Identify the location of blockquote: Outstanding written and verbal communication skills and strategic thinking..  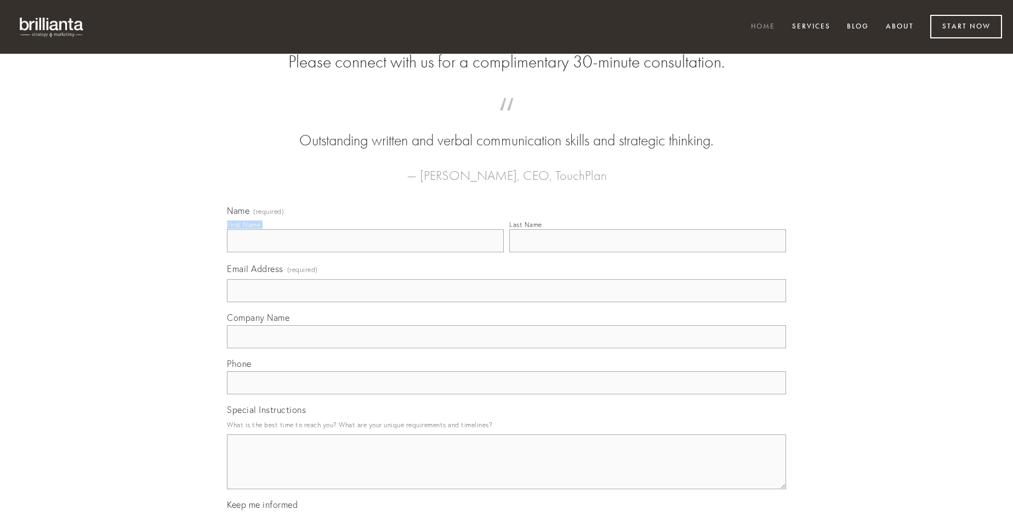
(506, 130).